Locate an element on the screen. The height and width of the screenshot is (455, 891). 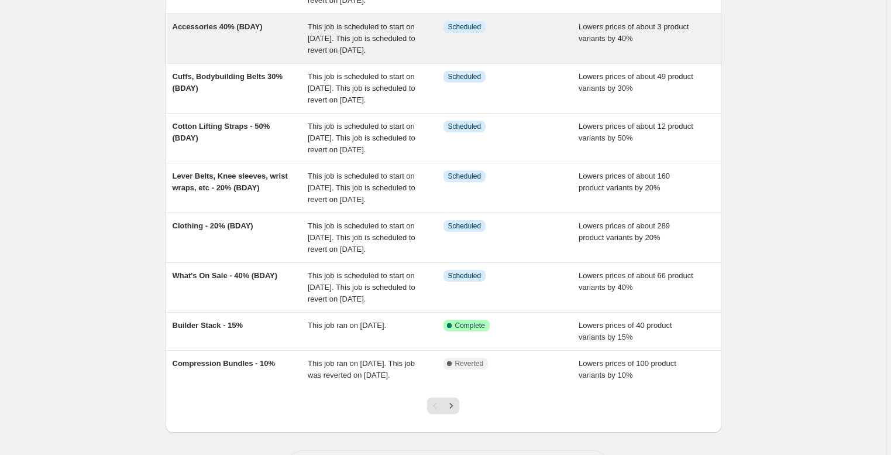
span: Cuffs, Bodybuilding Belts 30% (BDAY) is located at coordinates (228, 82).